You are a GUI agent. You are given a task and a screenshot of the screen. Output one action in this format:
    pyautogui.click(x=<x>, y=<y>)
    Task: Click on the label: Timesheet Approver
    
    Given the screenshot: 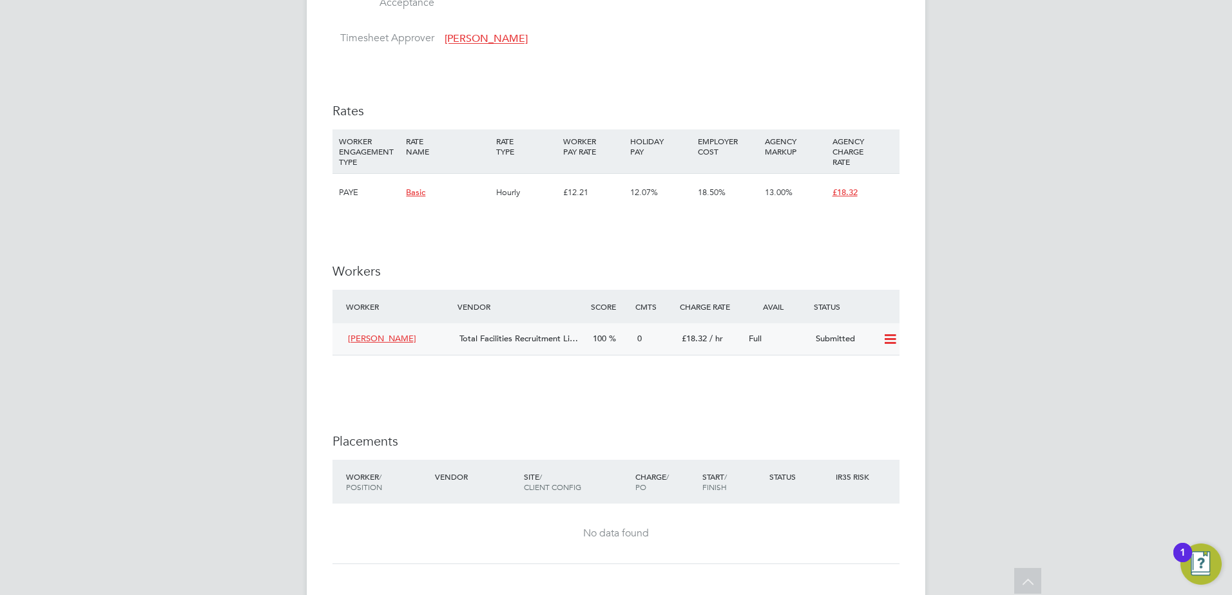 What is the action you would take?
    pyautogui.click(x=383, y=38)
    